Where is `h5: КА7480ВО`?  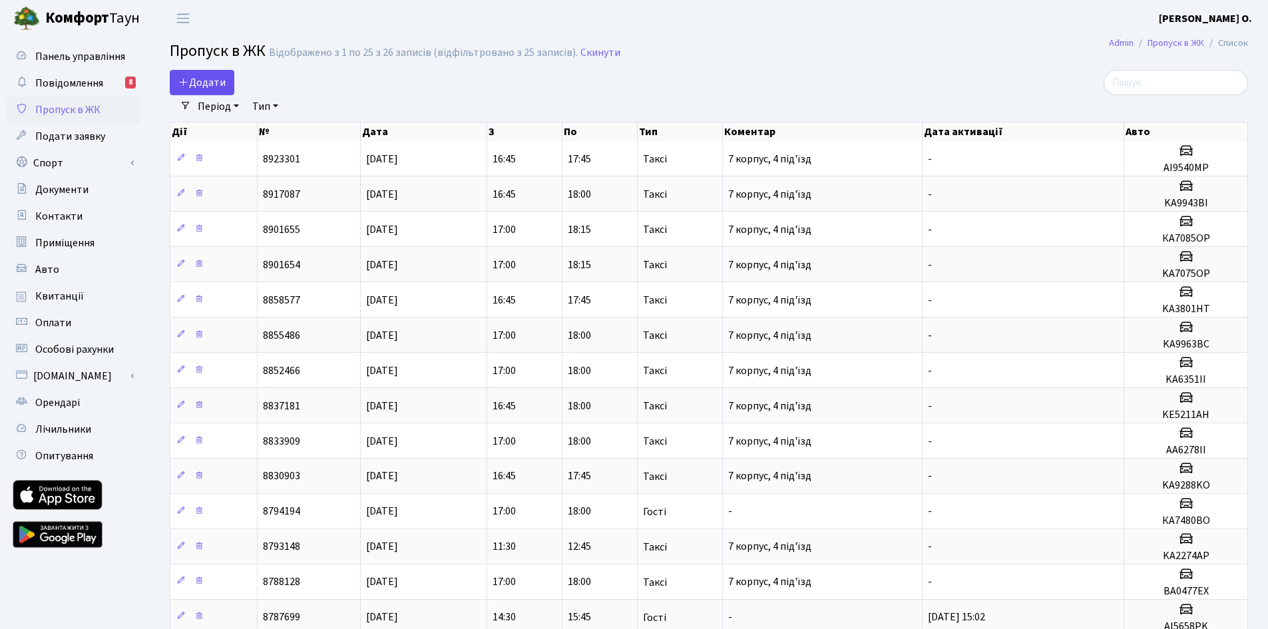 h5: КА7480ВО is located at coordinates (1185, 520).